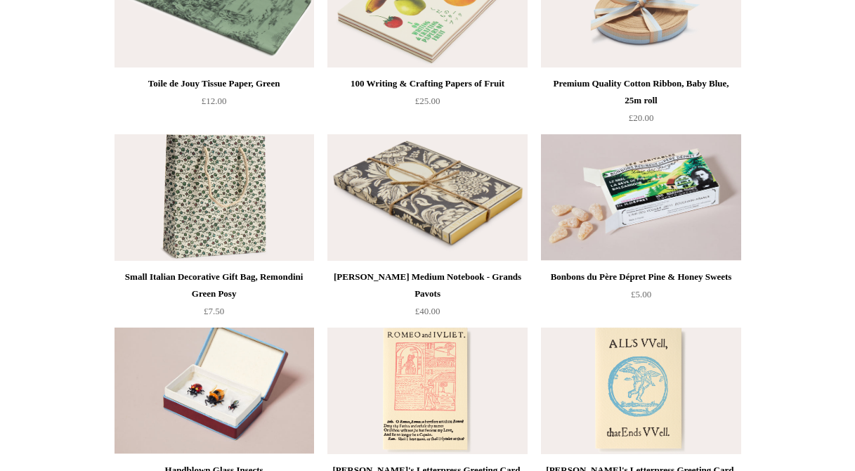  I want to click on a: Shakespeare's Letterpress Greeting Card, Romeo and Juliet Shakespeare's Letterpress Greeting Card..., so click(427, 391).